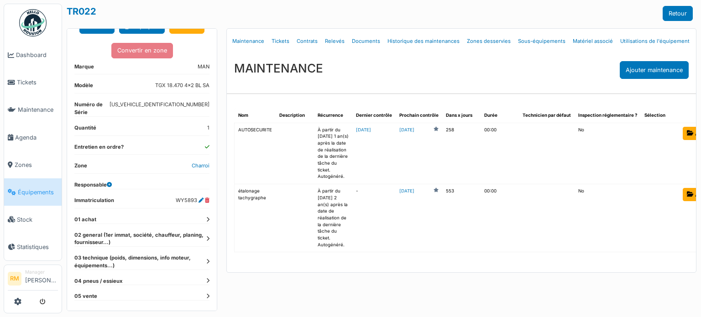  What do you see at coordinates (37, 82) in the screenshot?
I see `span: Tickets` at bounding box center [37, 82].